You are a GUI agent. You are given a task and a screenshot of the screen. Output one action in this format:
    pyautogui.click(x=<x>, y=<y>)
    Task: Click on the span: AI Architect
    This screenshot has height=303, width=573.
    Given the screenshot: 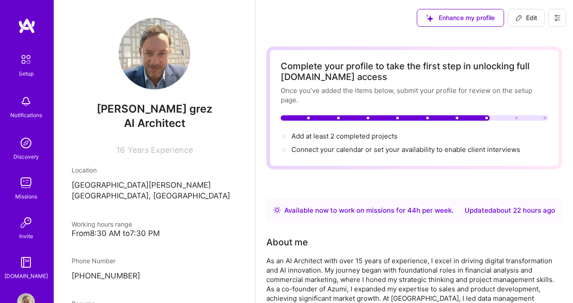 What is the action you would take?
    pyautogui.click(x=154, y=123)
    